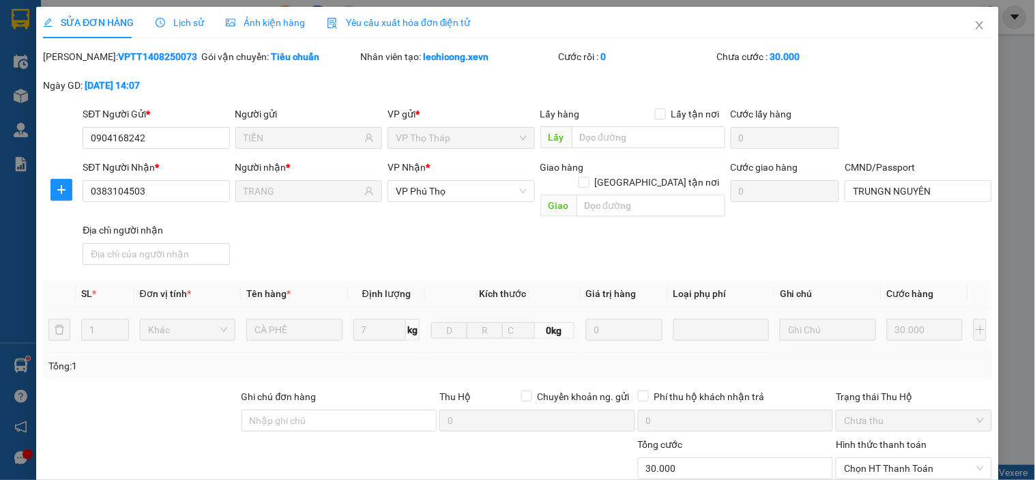 This screenshot has width=1035, height=480. I want to click on label: Ghi chú đơn hàng, so click(279, 396).